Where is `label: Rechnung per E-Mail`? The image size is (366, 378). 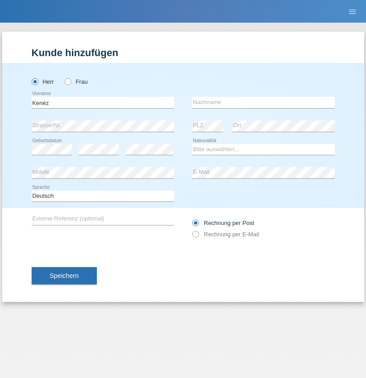
label: Rechnung per E-Mail is located at coordinates (226, 234).